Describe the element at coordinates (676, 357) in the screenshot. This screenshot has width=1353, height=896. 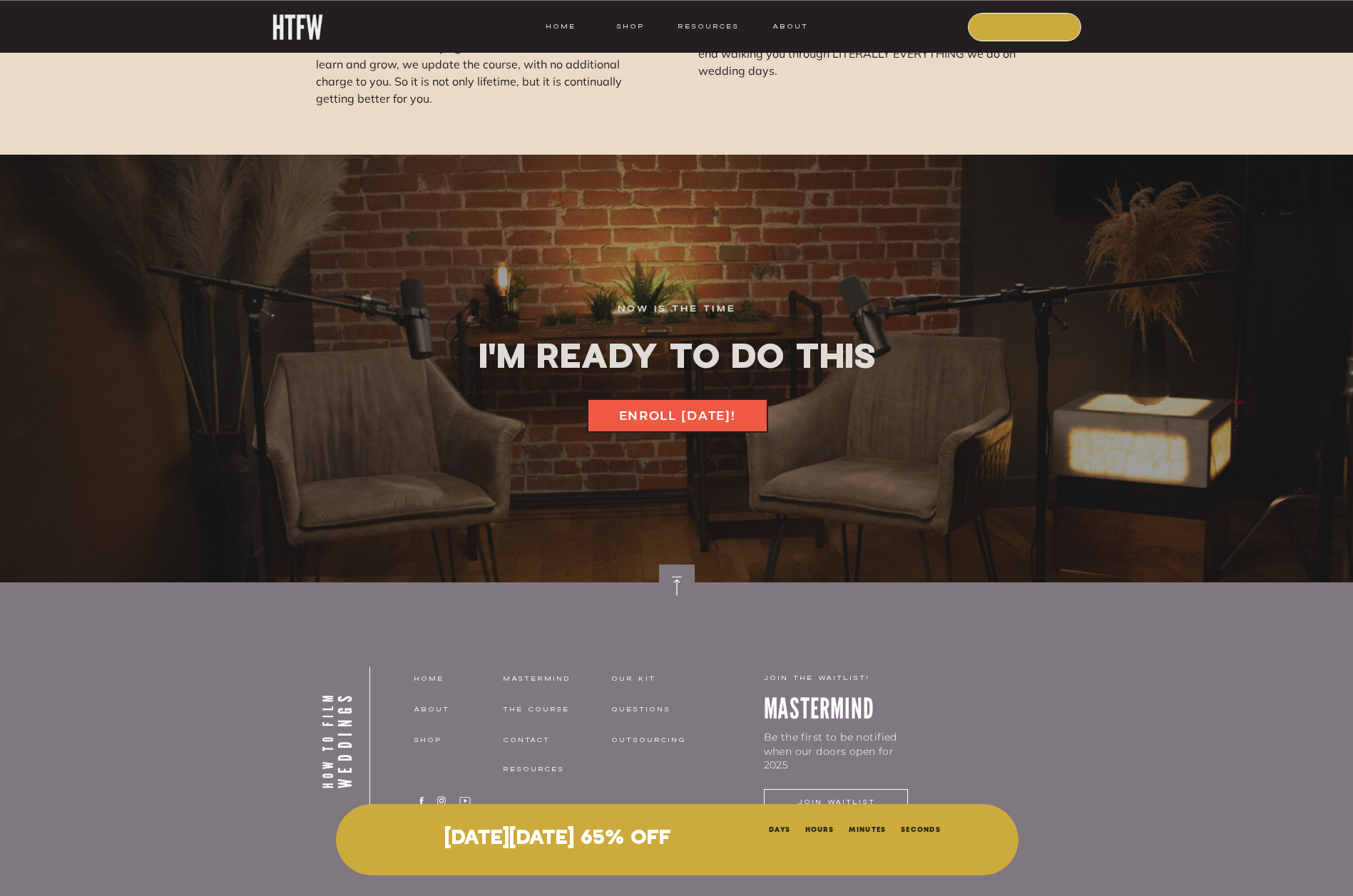
I see `h1: I'M READY TO DO THIS` at that location.